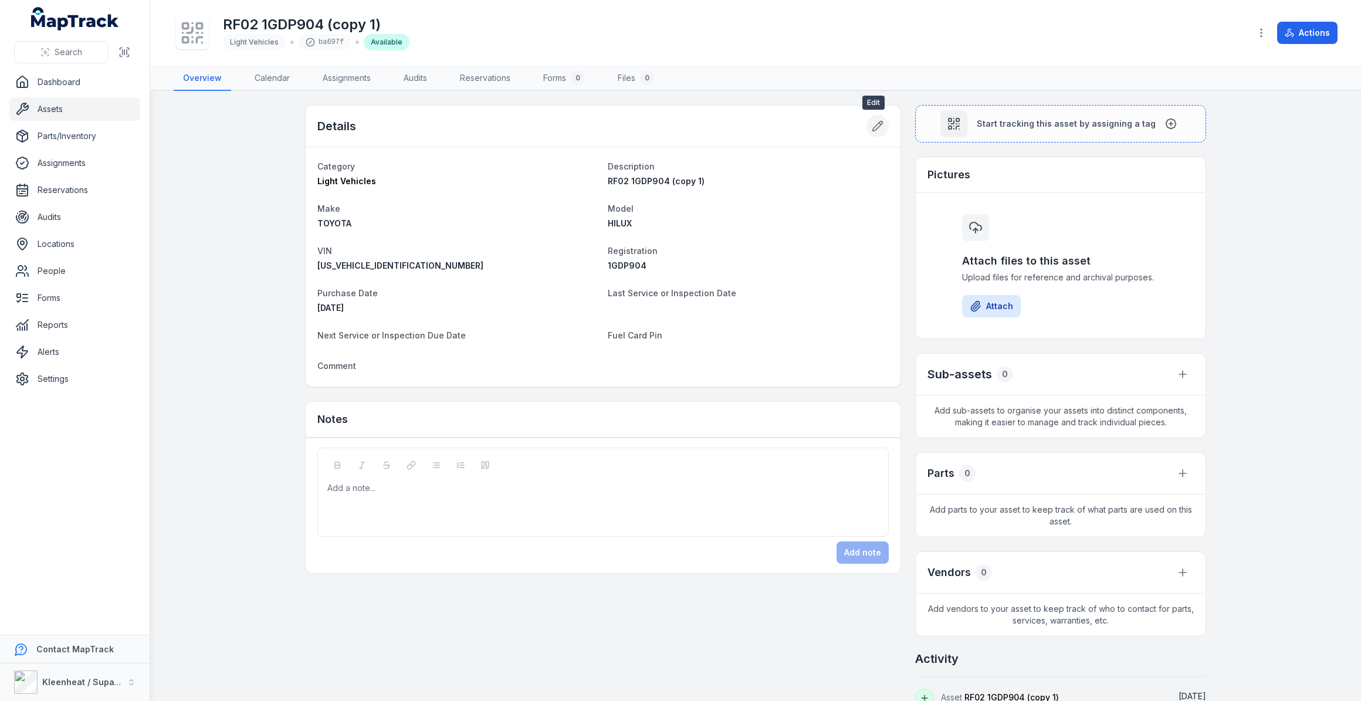  I want to click on span: Category, so click(336, 166).